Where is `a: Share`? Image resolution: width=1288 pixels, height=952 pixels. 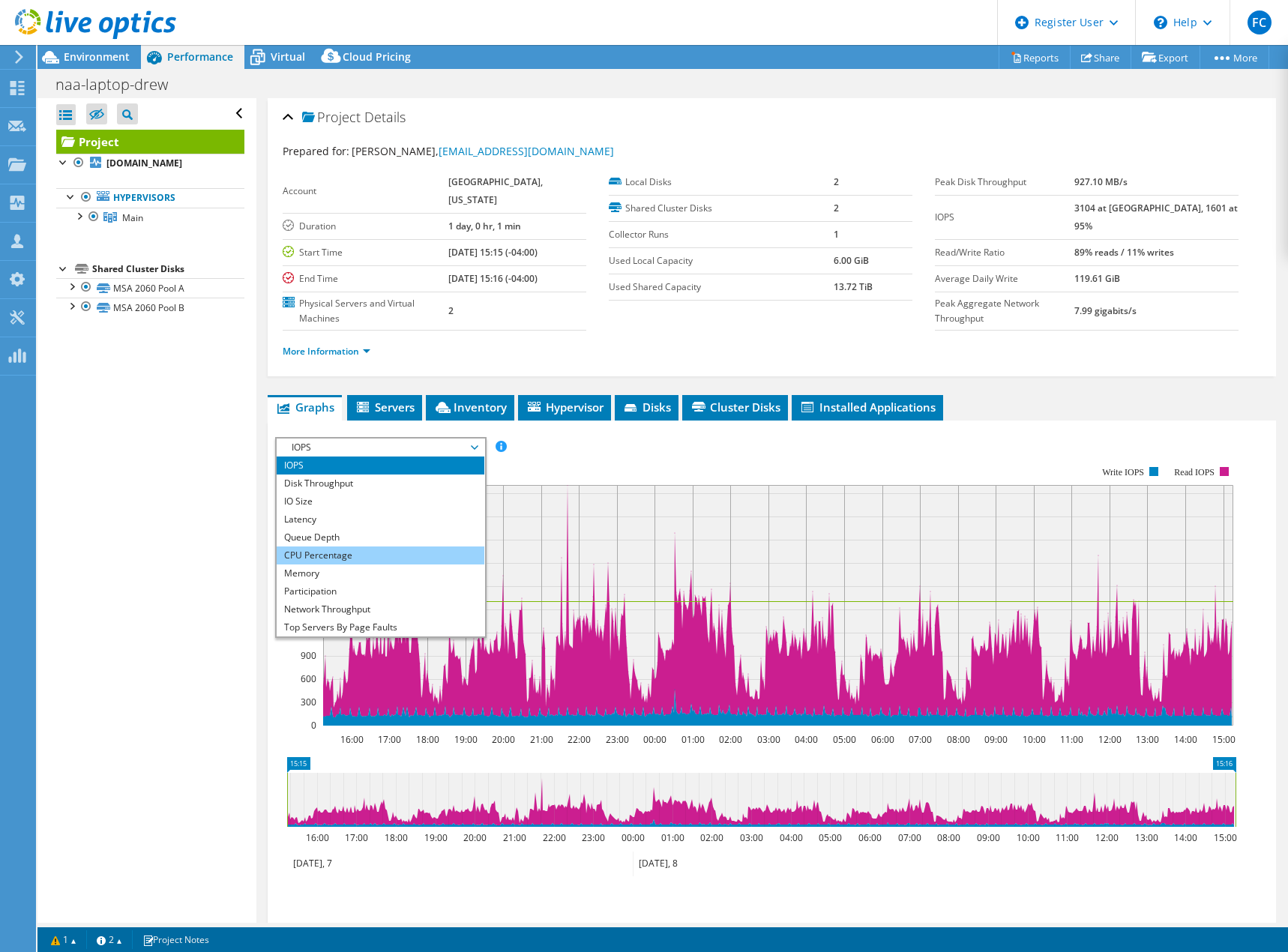 a: Share is located at coordinates (1101, 57).